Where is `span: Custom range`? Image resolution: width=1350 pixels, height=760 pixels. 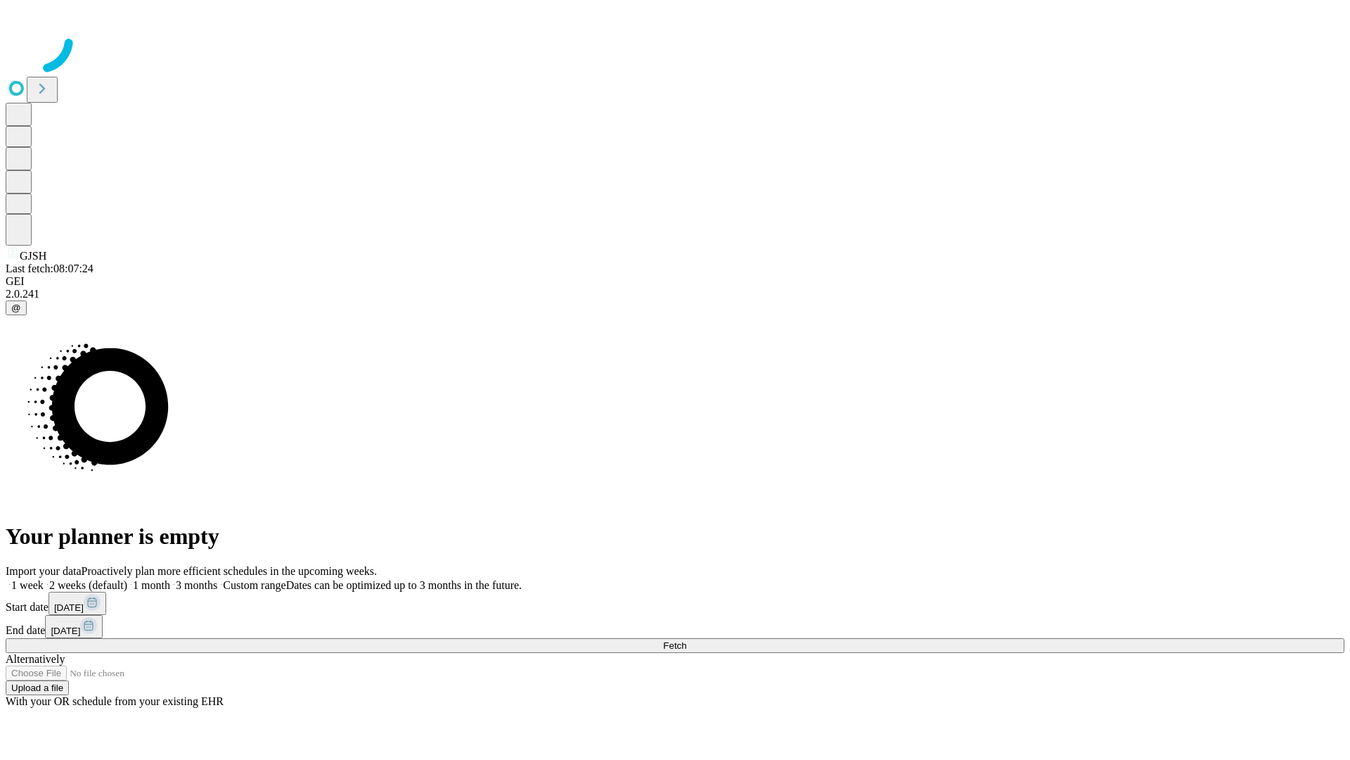 span: Custom range is located at coordinates (254, 584).